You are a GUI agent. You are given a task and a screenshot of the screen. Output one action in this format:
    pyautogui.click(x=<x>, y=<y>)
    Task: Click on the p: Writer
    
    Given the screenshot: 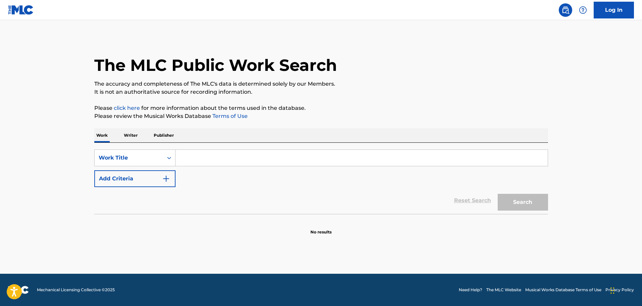 What is the action you would take?
    pyautogui.click(x=131, y=135)
    